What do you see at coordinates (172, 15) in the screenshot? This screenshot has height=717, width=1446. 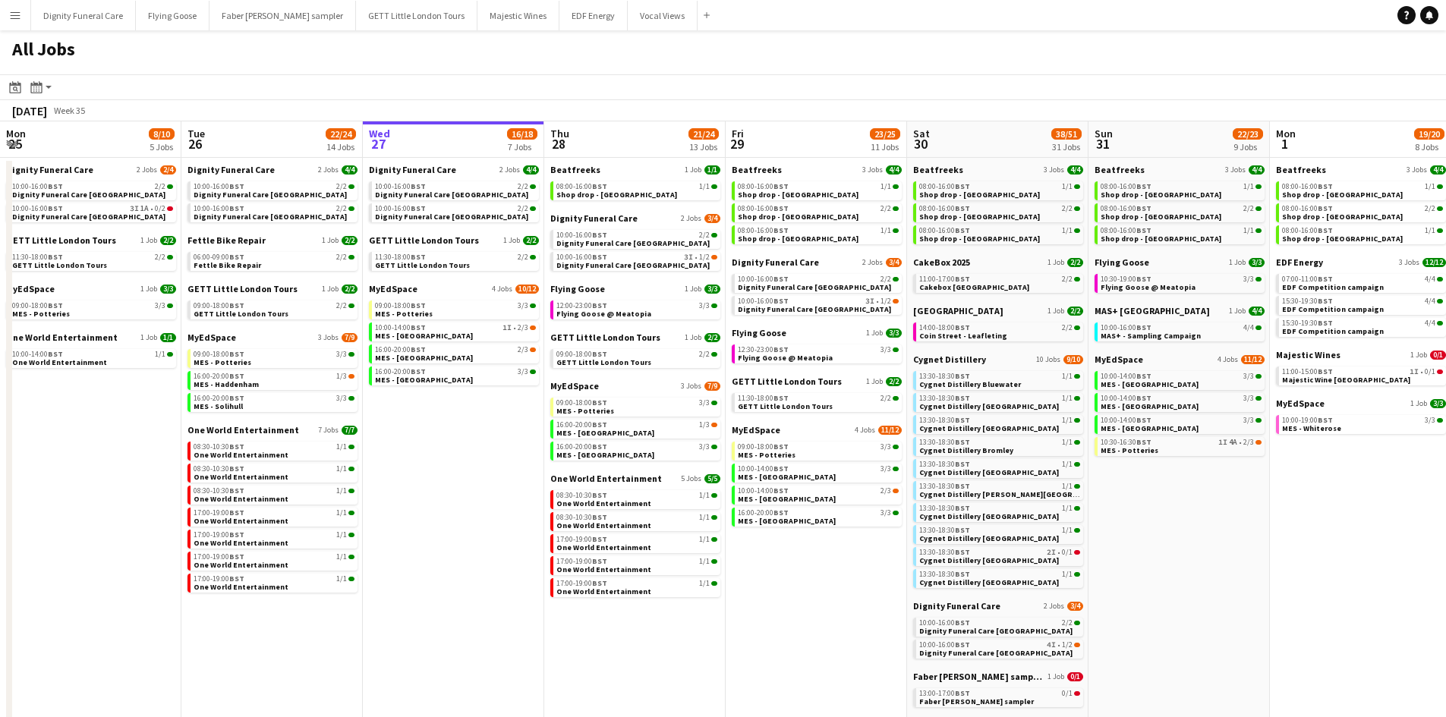 I see `button: Flying Goose` at bounding box center [172, 15].